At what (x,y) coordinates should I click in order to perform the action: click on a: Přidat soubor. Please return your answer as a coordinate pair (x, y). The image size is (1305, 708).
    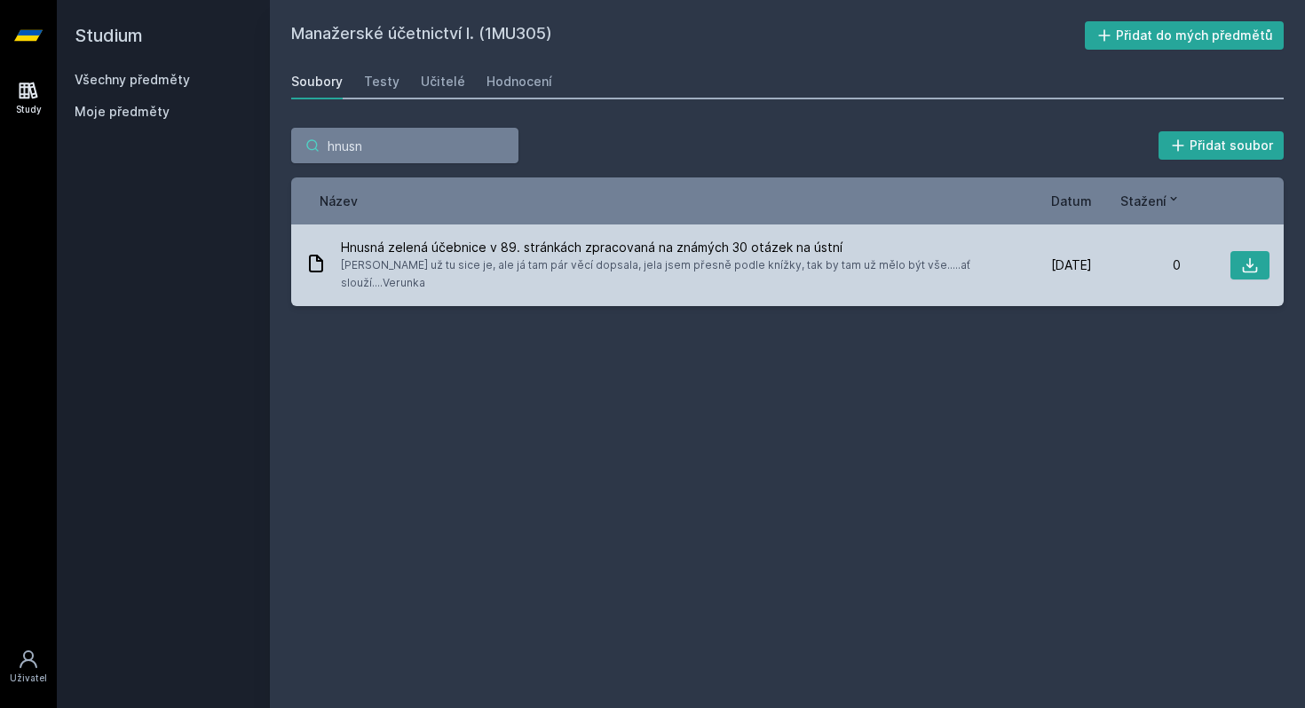
    Looking at the image, I should click on (1221, 146).